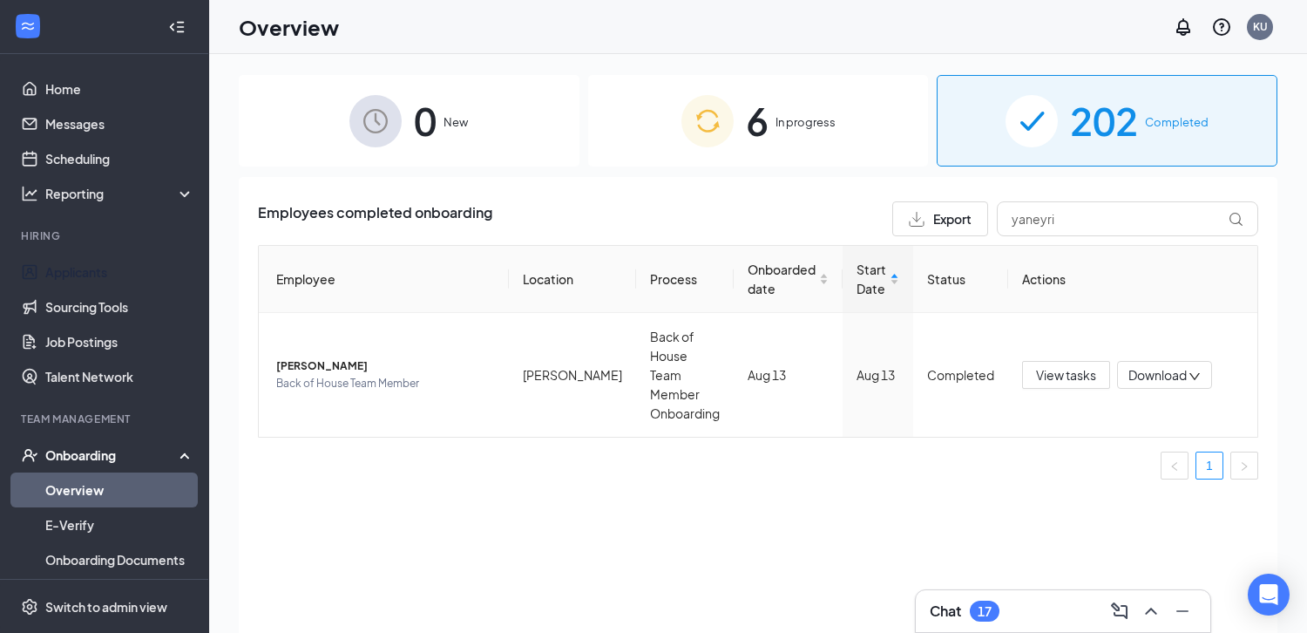 The height and width of the screenshot is (633, 1307). What do you see at coordinates (119, 376) in the screenshot?
I see `a: Talent Network` at bounding box center [119, 376].